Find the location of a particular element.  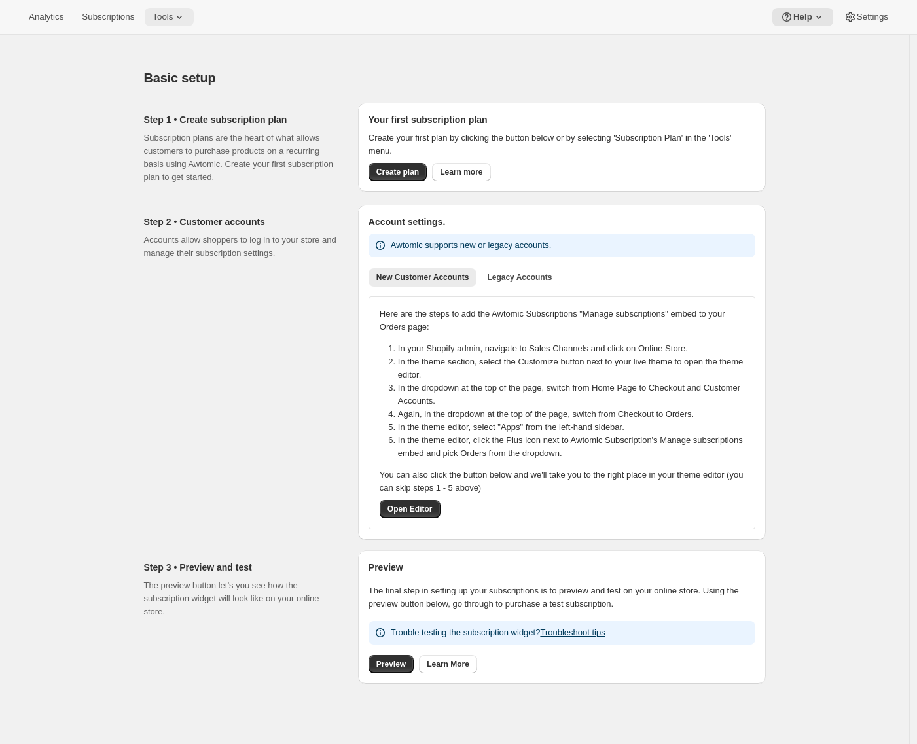

a: Learn more is located at coordinates (461, 172).